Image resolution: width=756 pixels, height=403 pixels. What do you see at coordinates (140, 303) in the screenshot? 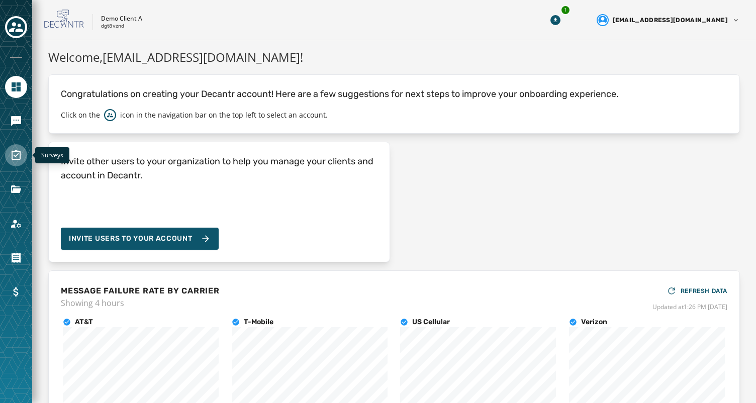
I see `span: Showing 4 hours` at bounding box center [140, 303].